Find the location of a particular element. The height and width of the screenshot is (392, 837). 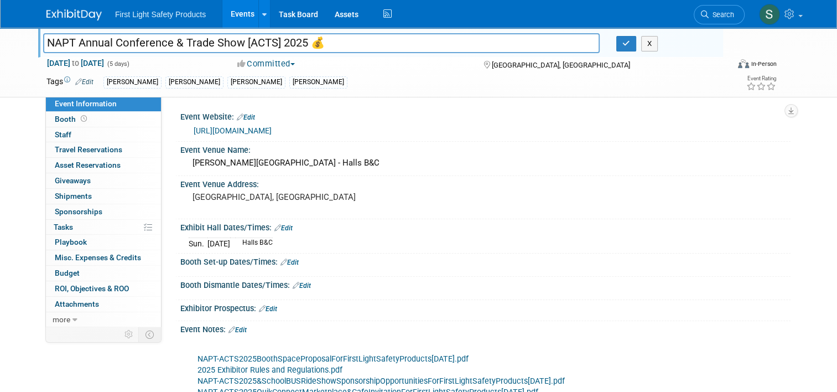

span: Event Information is located at coordinates (86, 103).